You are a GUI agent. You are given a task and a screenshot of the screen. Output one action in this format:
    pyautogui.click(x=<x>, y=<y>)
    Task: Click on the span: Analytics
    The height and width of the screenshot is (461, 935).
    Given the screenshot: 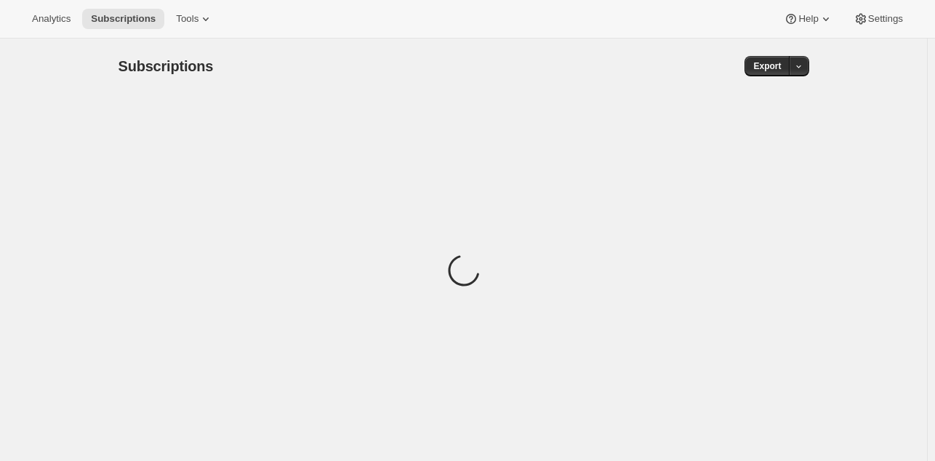 What is the action you would take?
    pyautogui.click(x=51, y=19)
    